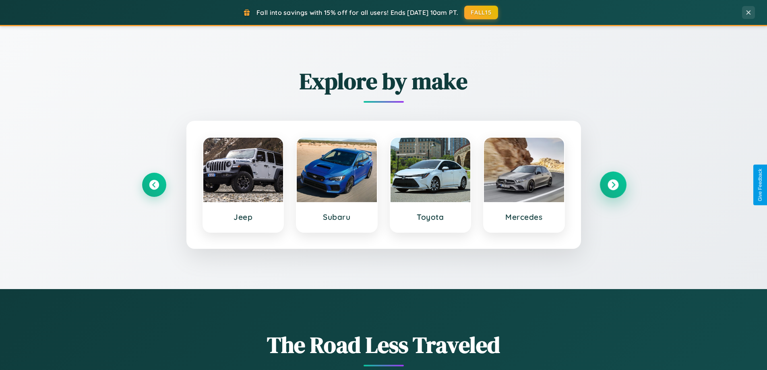 The image size is (767, 370). I want to click on div: Give Feedback, so click(760, 185).